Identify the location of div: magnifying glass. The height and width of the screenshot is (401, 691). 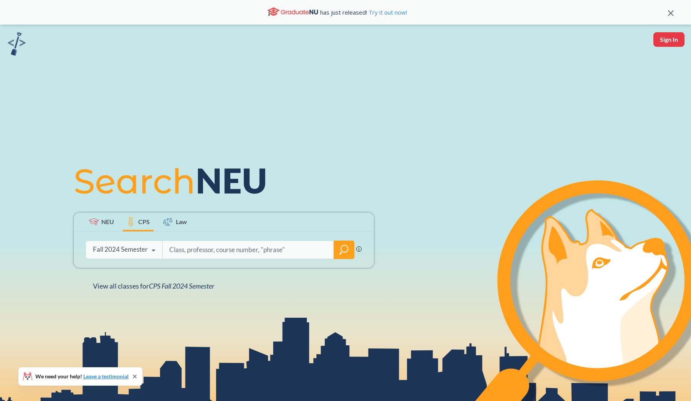
(344, 250).